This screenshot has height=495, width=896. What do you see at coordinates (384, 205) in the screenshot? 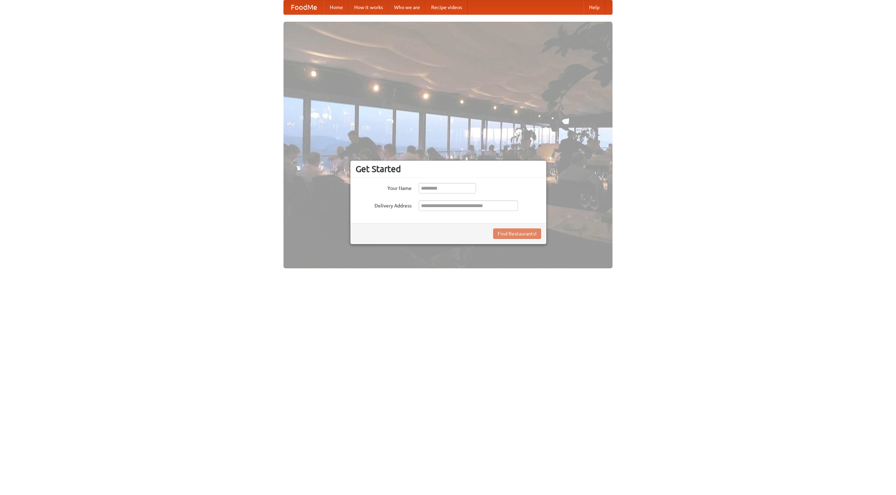
I see `label: Delivery Address` at bounding box center [384, 205].